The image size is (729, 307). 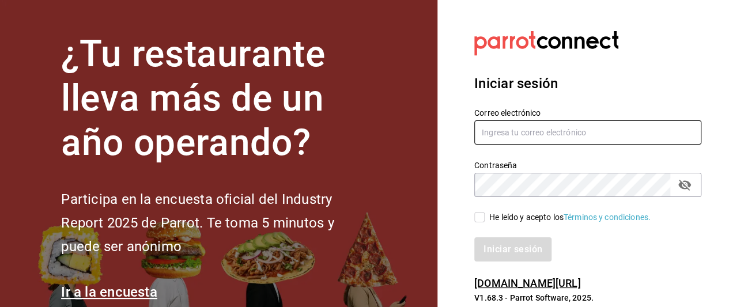 What do you see at coordinates (193, 98) in the screenshot?
I see `font: ¿Tu restaurante lleva más de un año operando?` at bounding box center [193, 98].